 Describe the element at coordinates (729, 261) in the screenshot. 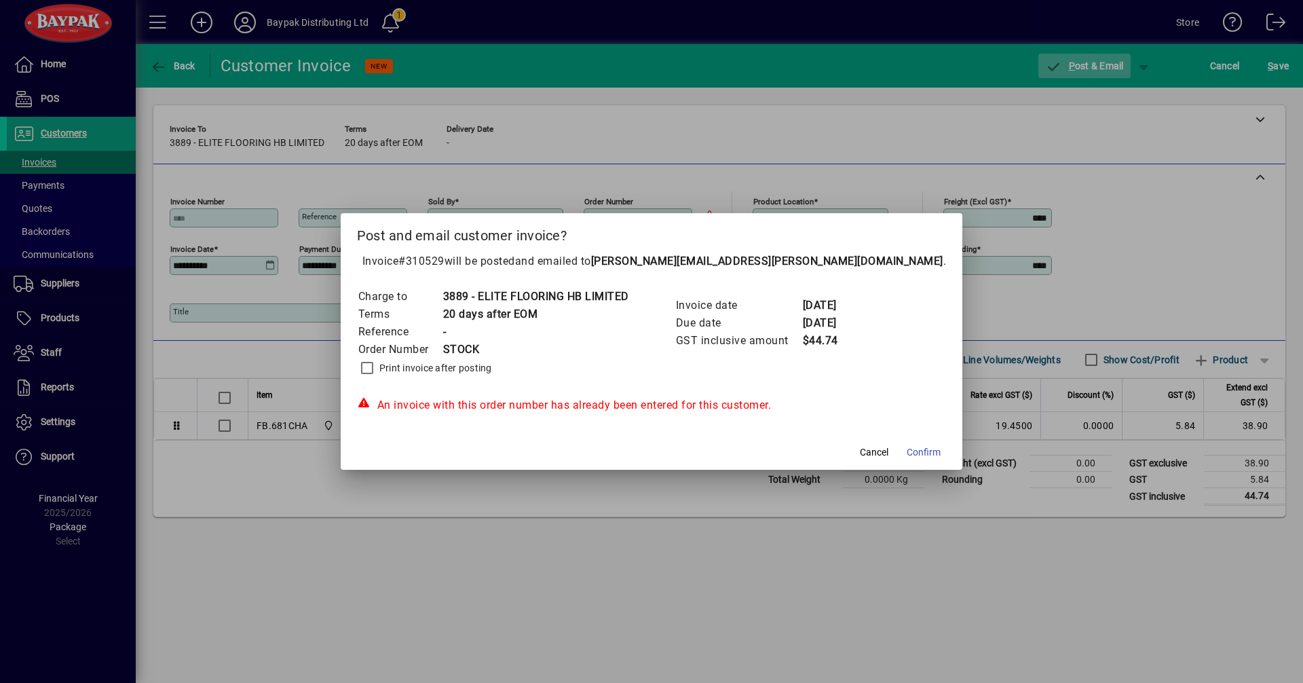

I see `span: and emailed to` at that location.